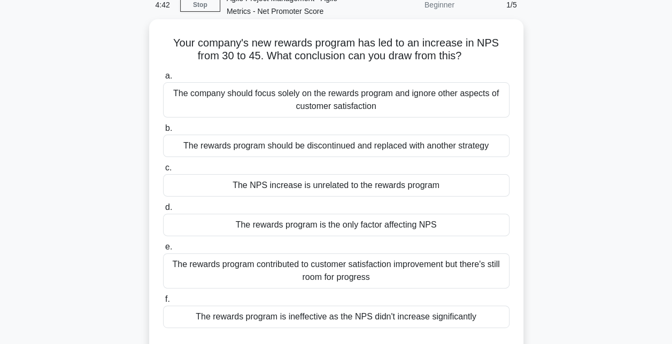 The width and height of the screenshot is (672, 344). Describe the element at coordinates (336, 225) in the screenshot. I see `div: The rewards program is the only factor affecting NPS` at that location.